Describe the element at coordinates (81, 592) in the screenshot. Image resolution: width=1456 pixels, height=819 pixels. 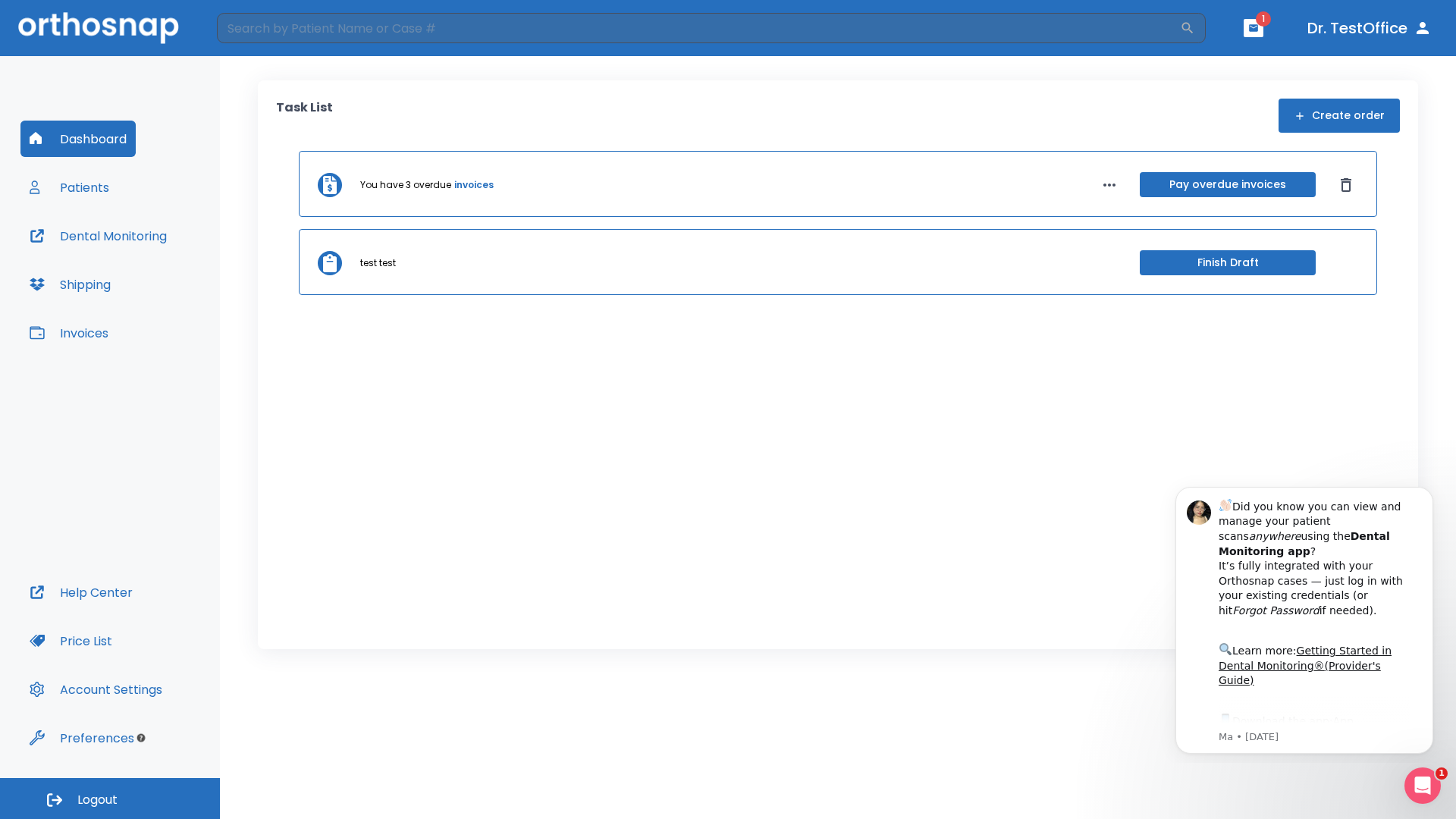
I see `a: Help Center` at that location.